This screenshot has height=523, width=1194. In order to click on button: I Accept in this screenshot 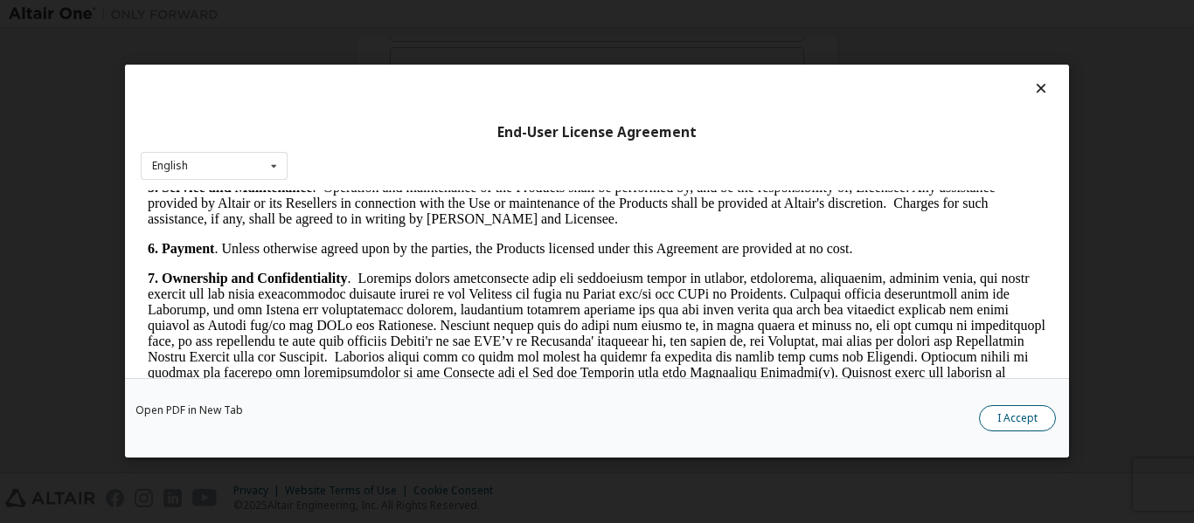, I will do `click(1017, 419)`.